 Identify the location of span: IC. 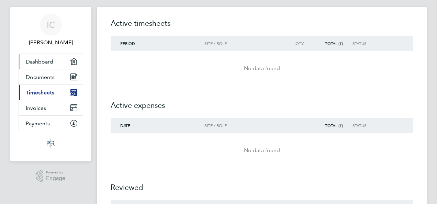
(51, 25).